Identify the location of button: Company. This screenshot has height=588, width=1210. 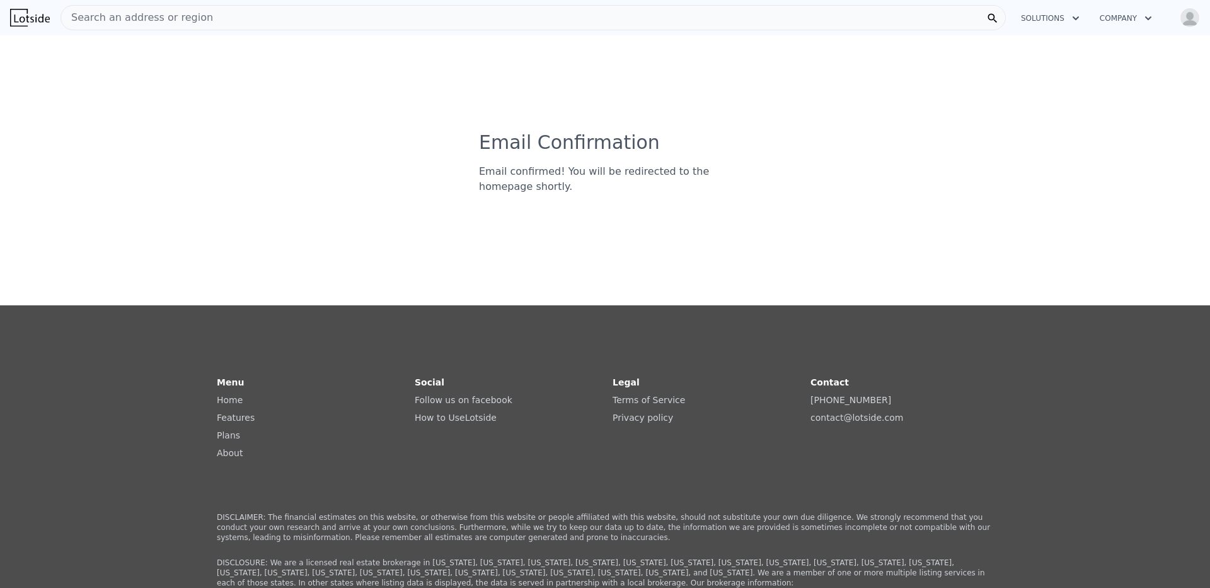
(1126, 18).